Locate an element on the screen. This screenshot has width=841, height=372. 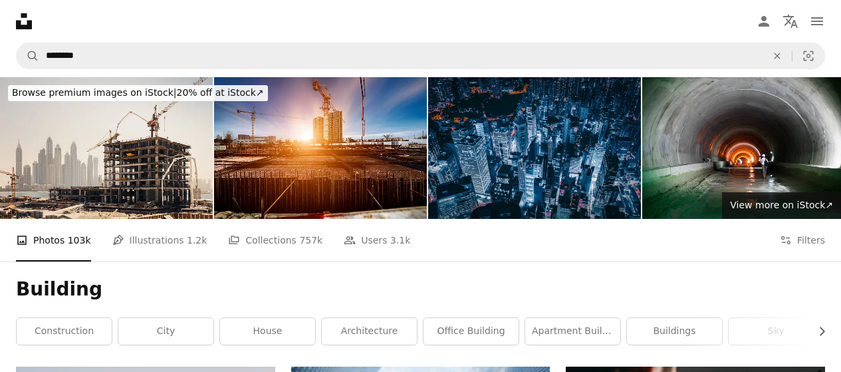
a: Collections 757k is located at coordinates (275, 240).